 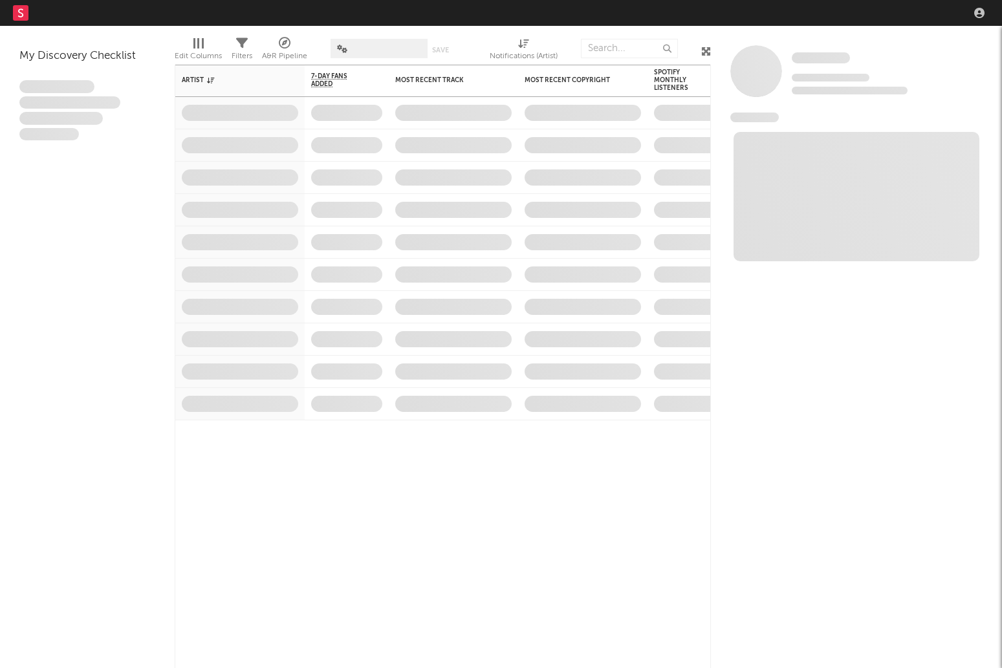 What do you see at coordinates (849, 91) in the screenshot?
I see `span: 0 fans last week` at bounding box center [849, 91].